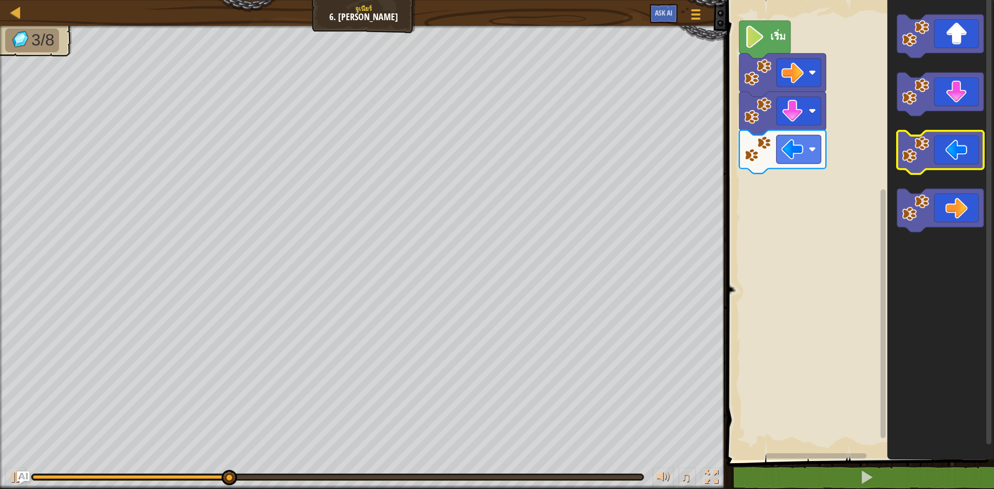 The image size is (994, 489). What do you see at coordinates (711, 478) in the screenshot?
I see `button: สลับเป็นเต็มจอ` at bounding box center [711, 478].